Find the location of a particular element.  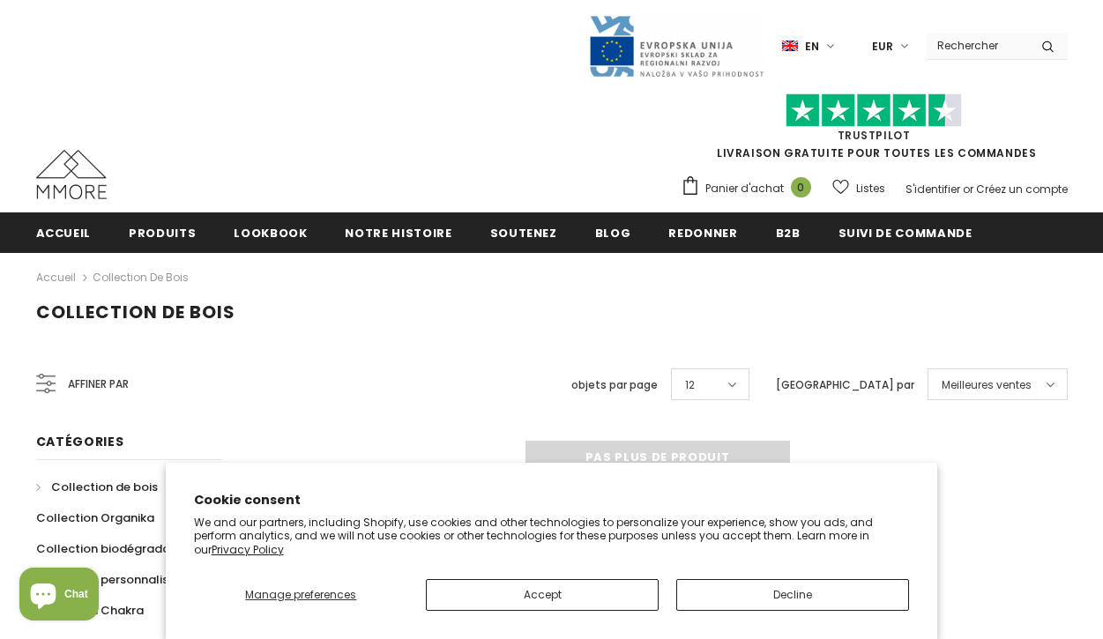

a: Suivi de commande is located at coordinates (906, 232).